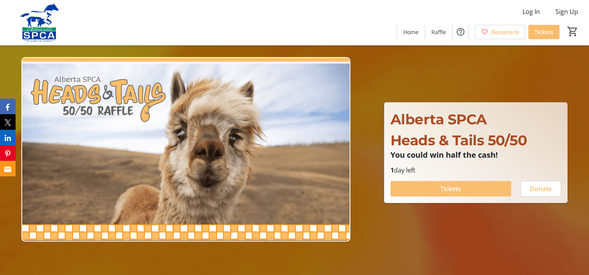 This screenshot has height=275, width=589. Describe the element at coordinates (39, 23) in the screenshot. I see `img: Alberta SPCA's Logo` at that location.